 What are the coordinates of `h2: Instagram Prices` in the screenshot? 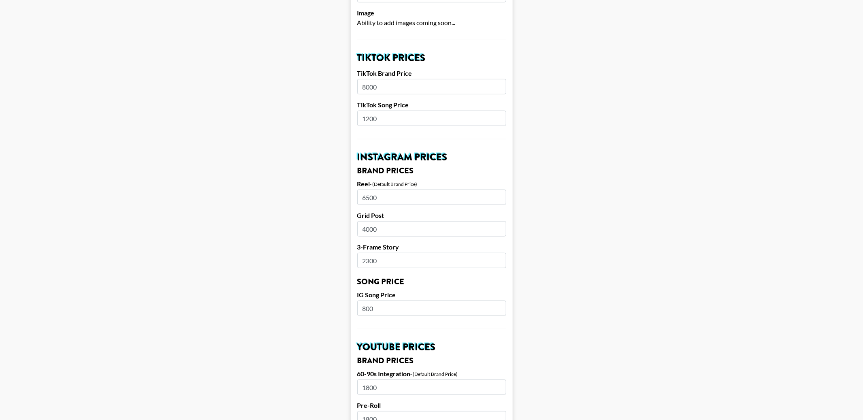 It's located at (432, 157).